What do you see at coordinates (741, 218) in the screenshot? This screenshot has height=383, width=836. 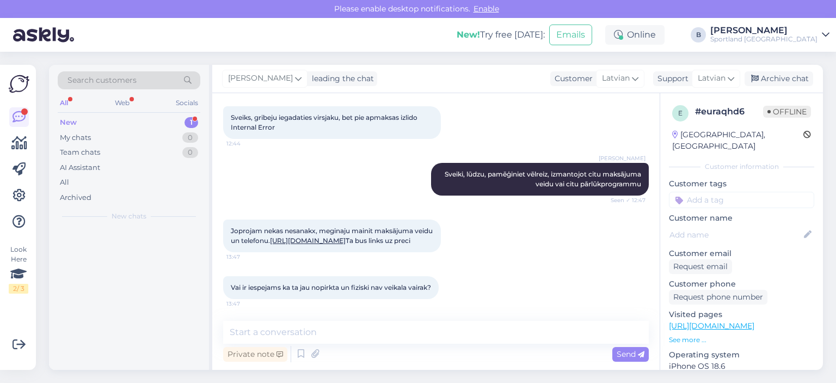 I see `p: Customer name` at bounding box center [741, 218].